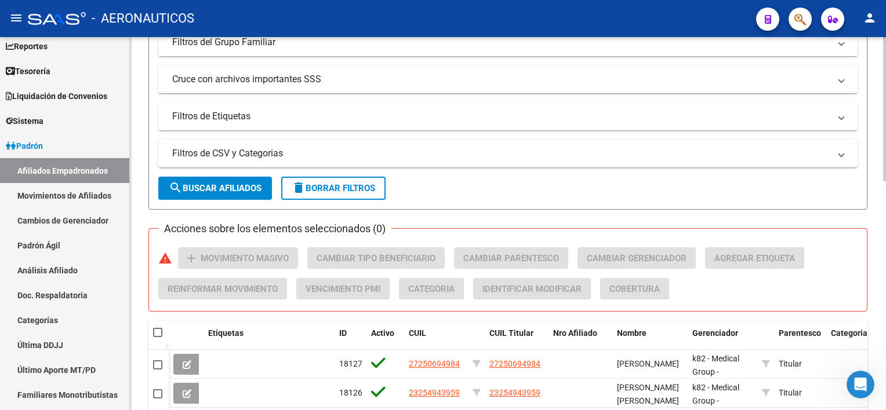 The width and height of the screenshot is (886, 410). I want to click on span: Reportes, so click(27, 46).